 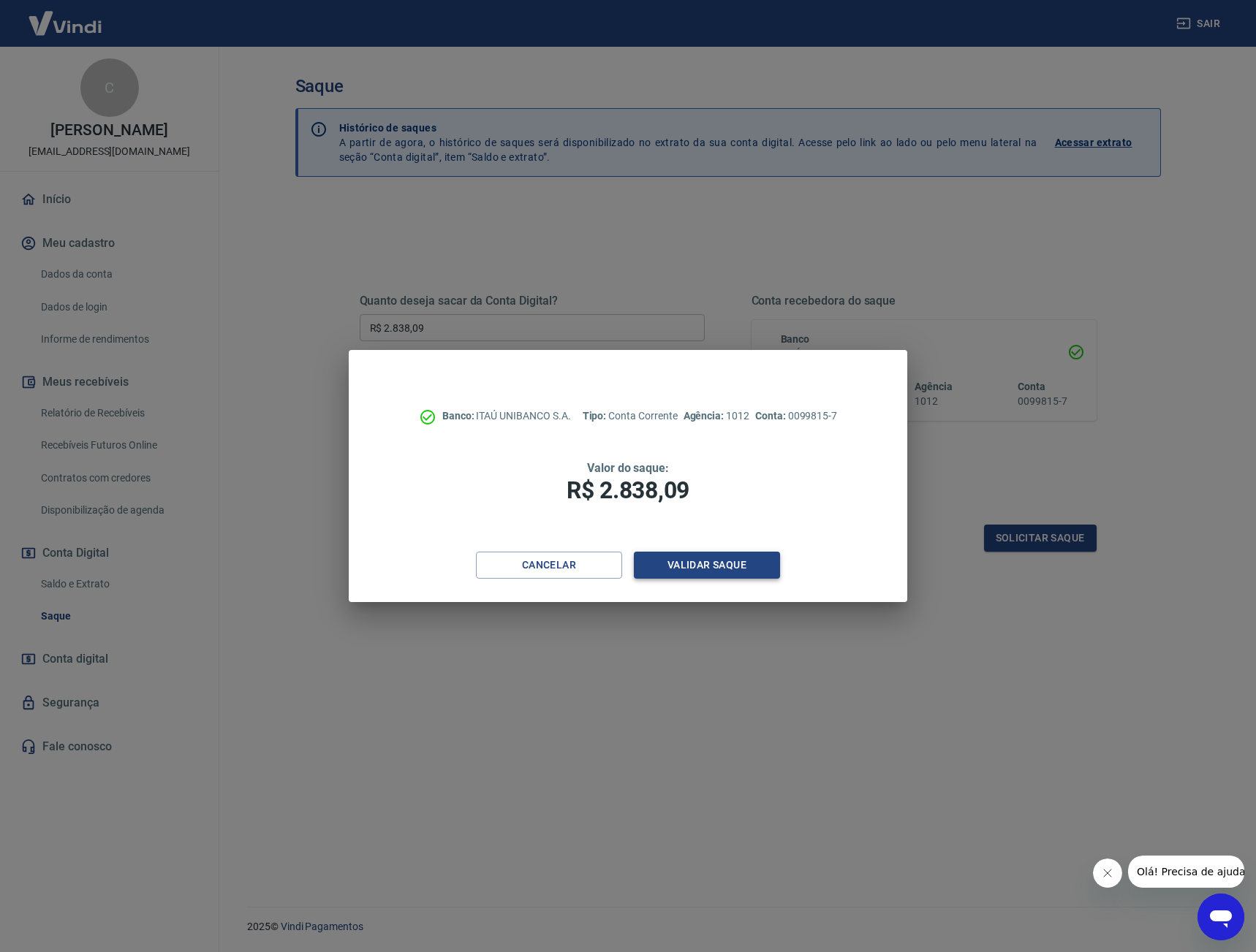 What do you see at coordinates (66, 16) in the screenshot?
I see `span: Olá! Precisa de ajuda?` at bounding box center [66, 16].